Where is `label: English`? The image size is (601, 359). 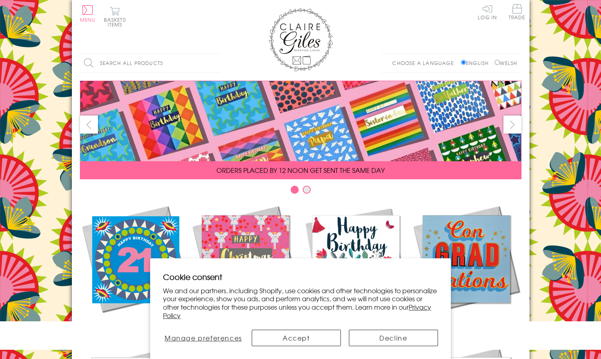 label: English is located at coordinates (477, 63).